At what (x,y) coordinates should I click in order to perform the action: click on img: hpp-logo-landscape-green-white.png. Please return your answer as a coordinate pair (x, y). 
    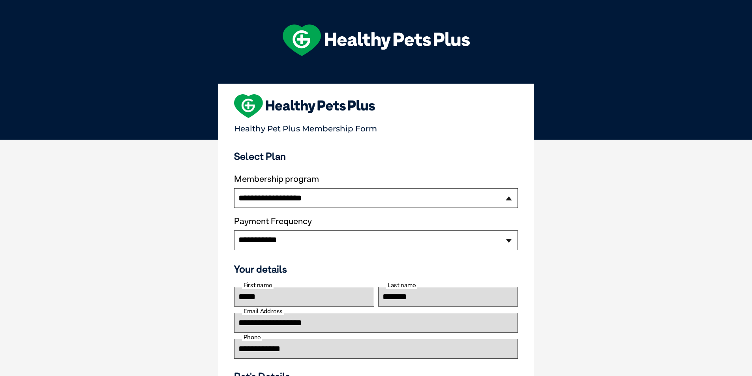
    Looking at the image, I should click on (376, 40).